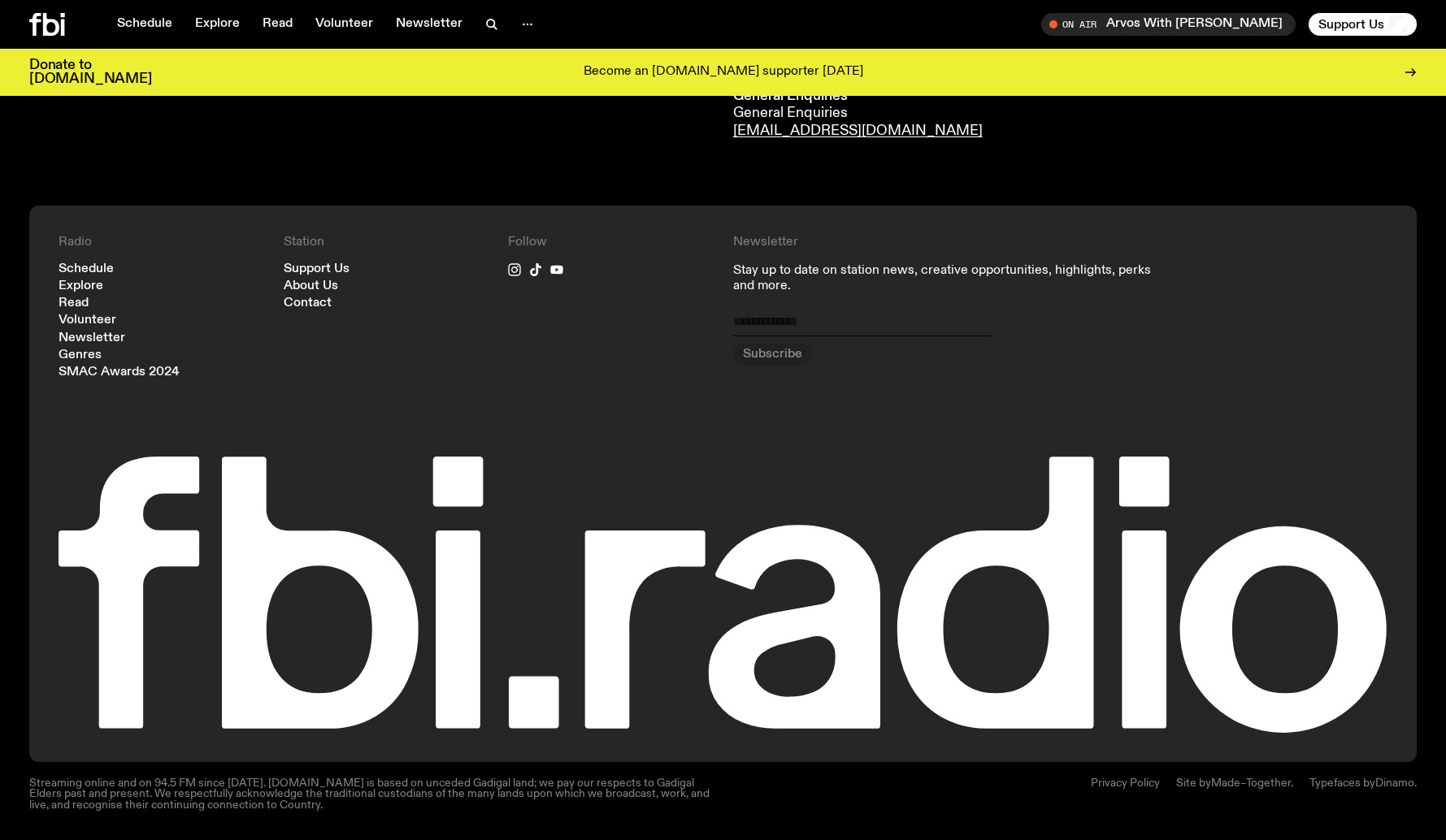 Image resolution: width=1446 pixels, height=840 pixels. I want to click on a: SMAC Awards 2024, so click(119, 372).